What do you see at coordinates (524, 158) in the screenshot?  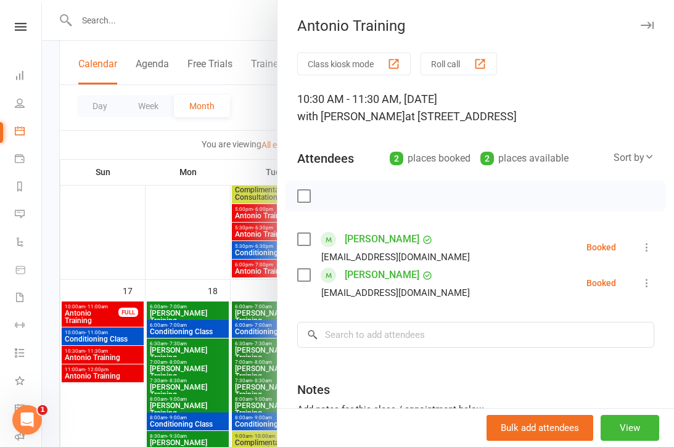 I see `div: places available` at bounding box center [524, 158].